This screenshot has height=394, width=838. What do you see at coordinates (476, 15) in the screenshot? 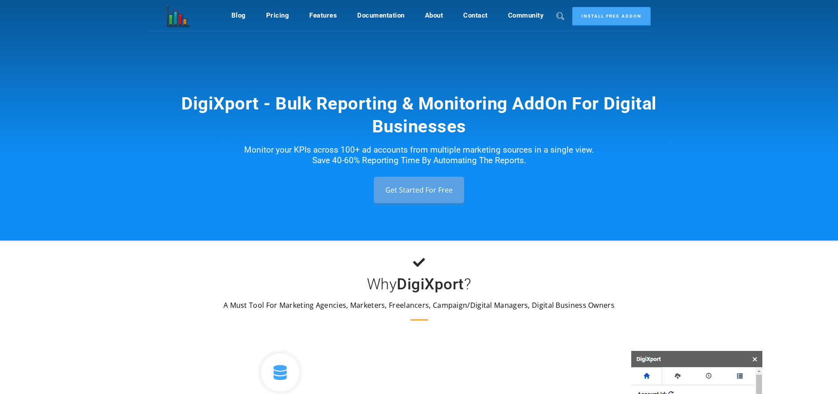
I see `a: Contact` at bounding box center [476, 15].